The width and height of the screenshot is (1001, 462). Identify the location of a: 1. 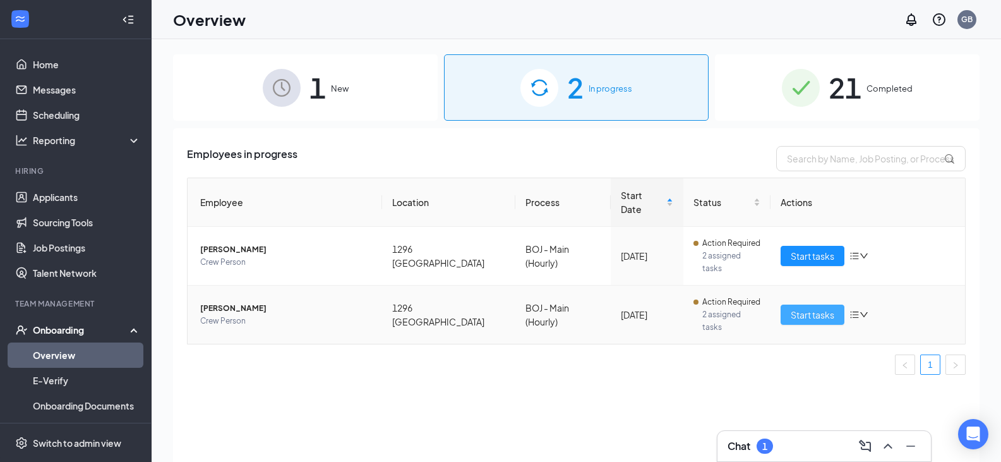
(930, 364).